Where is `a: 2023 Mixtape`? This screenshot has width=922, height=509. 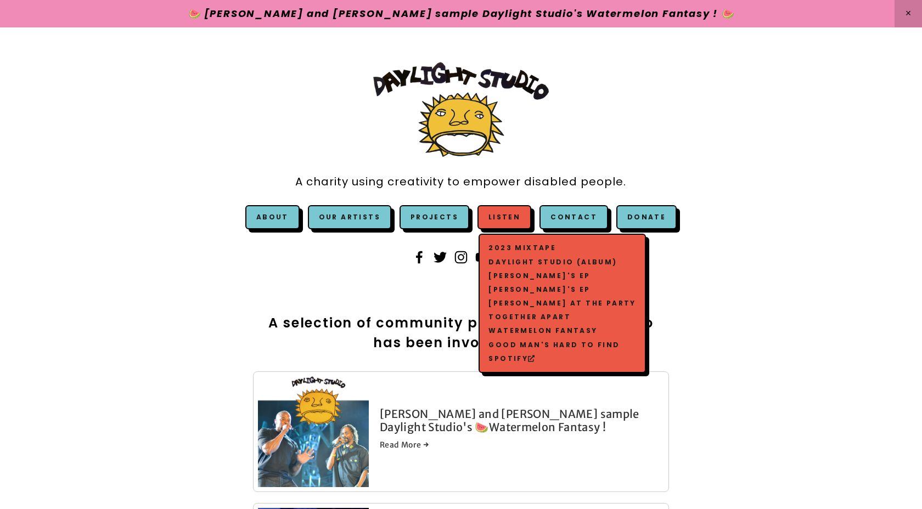 a: 2023 Mixtape is located at coordinates (562, 248).